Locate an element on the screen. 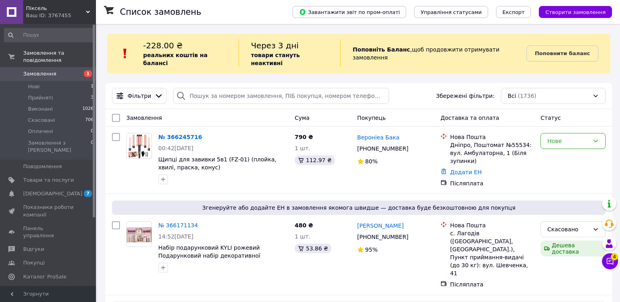 Image resolution: width=620 pixels, height=302 pixels. b: Поповнити баланс is located at coordinates (562, 53).